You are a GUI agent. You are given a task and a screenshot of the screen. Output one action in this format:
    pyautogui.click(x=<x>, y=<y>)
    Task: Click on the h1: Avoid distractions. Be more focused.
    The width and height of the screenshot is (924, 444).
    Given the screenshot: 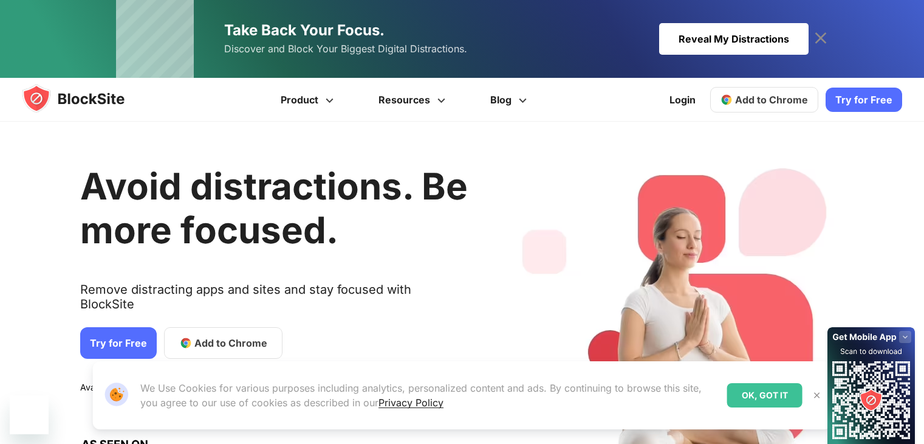 What is the action you would take?
    pyautogui.click(x=274, y=208)
    